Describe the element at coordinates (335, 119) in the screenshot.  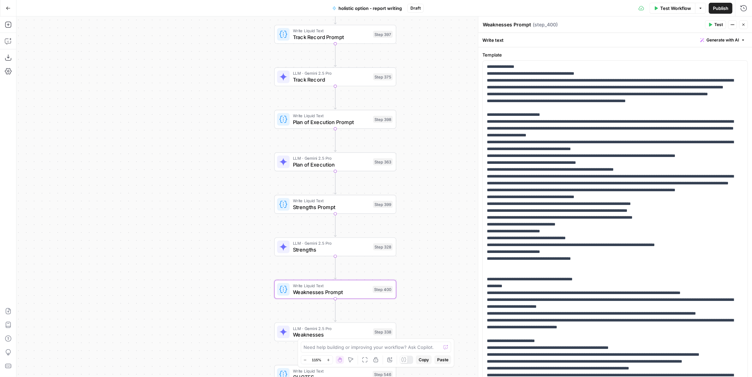
I see `div: Write Liquid TextPlan of Execution PromptStep 398` at that location.